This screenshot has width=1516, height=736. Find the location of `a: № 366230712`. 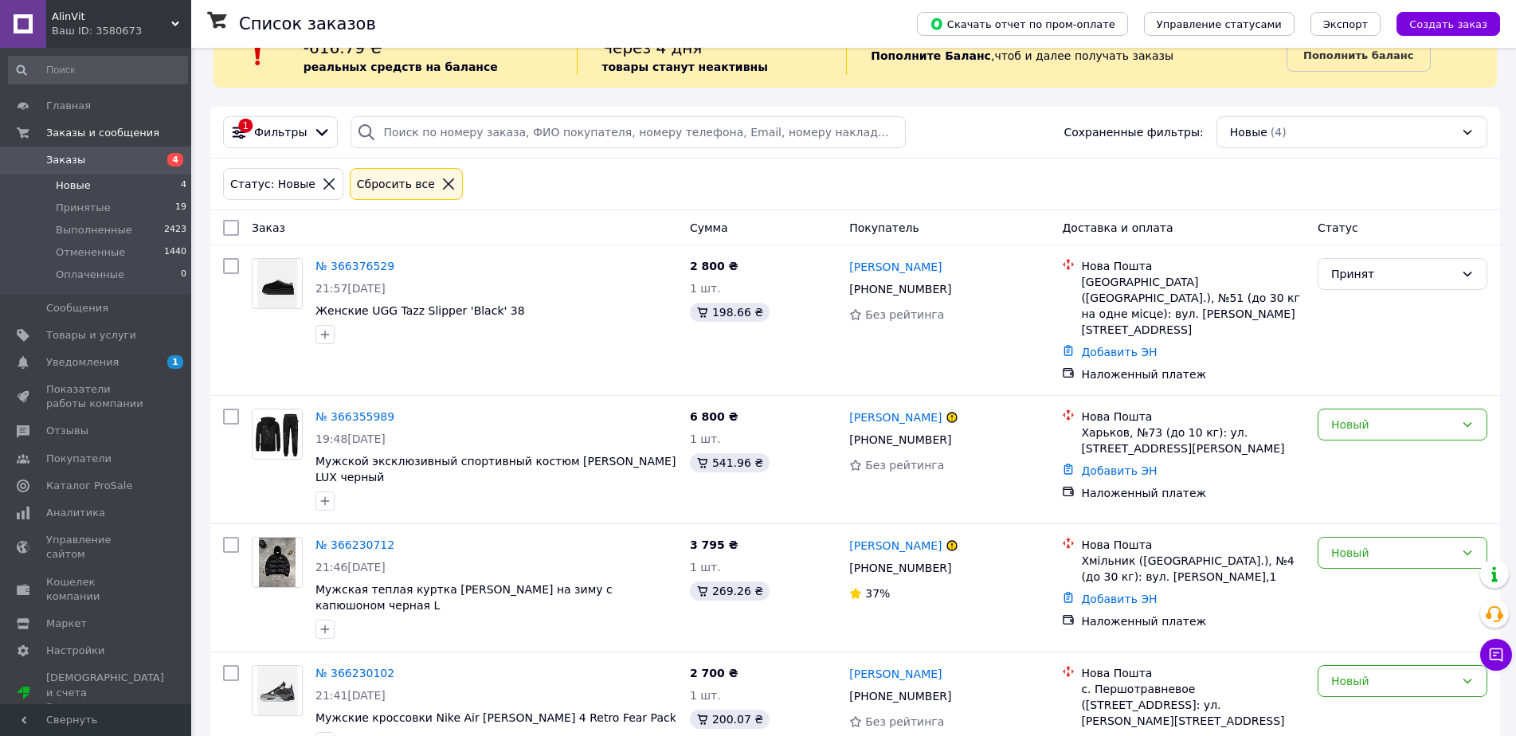

a: № 366230712 is located at coordinates (354, 545).